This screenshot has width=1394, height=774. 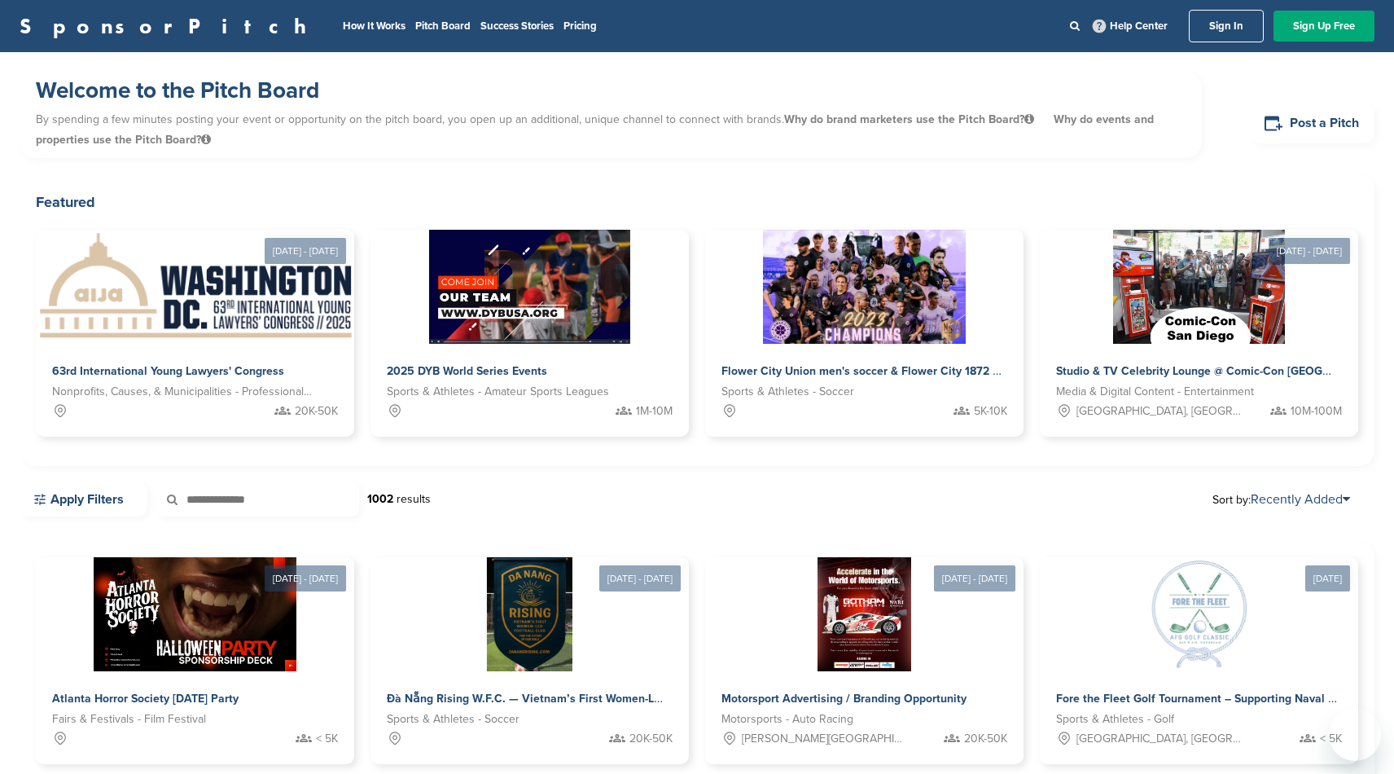 I want to click on span: Nonprofits, Causes, & Municipalities - Professional Development, so click(x=182, y=392).